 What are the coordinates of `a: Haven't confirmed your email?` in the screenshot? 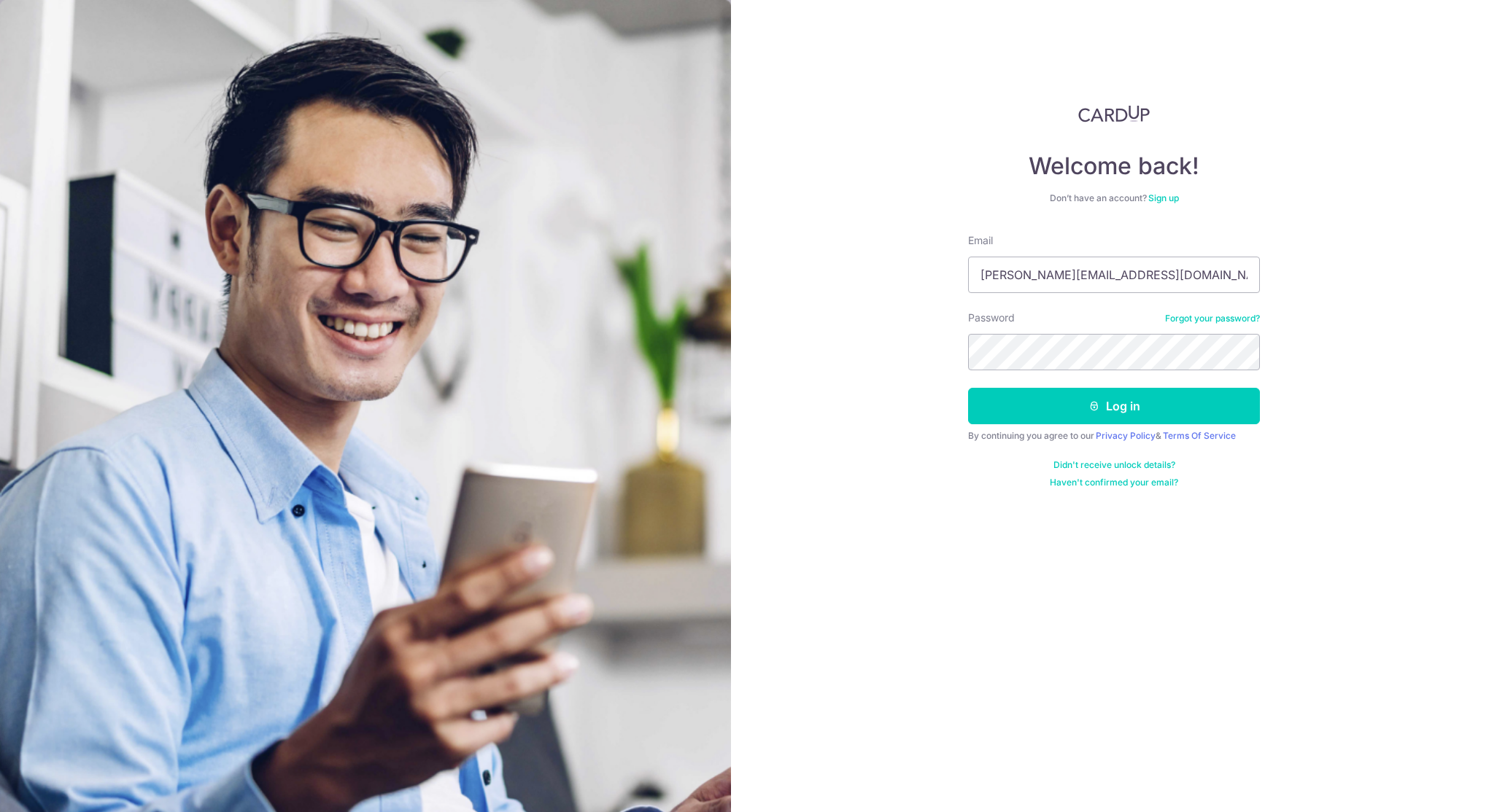 It's located at (1114, 483).